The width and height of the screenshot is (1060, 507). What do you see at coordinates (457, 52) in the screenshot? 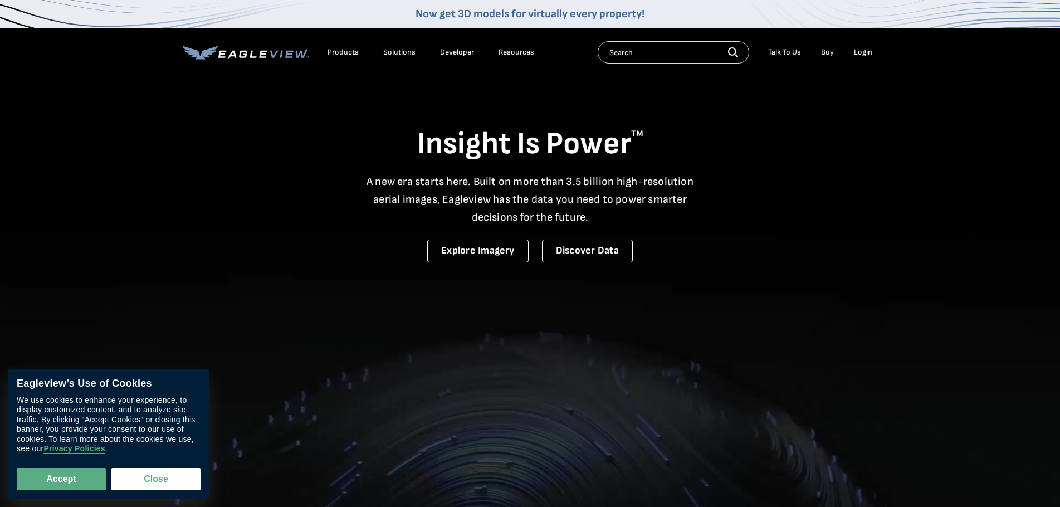
I see `a: Developer` at bounding box center [457, 52].